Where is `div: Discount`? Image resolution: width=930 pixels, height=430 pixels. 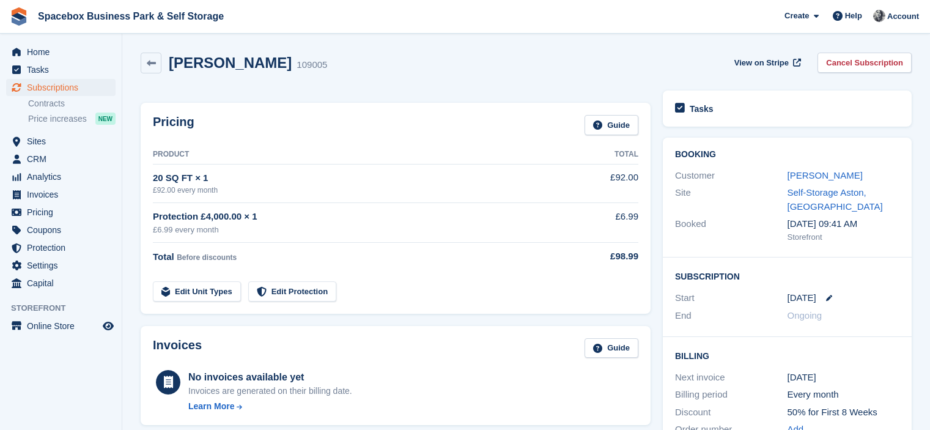
div: Discount is located at coordinates (731, 412).